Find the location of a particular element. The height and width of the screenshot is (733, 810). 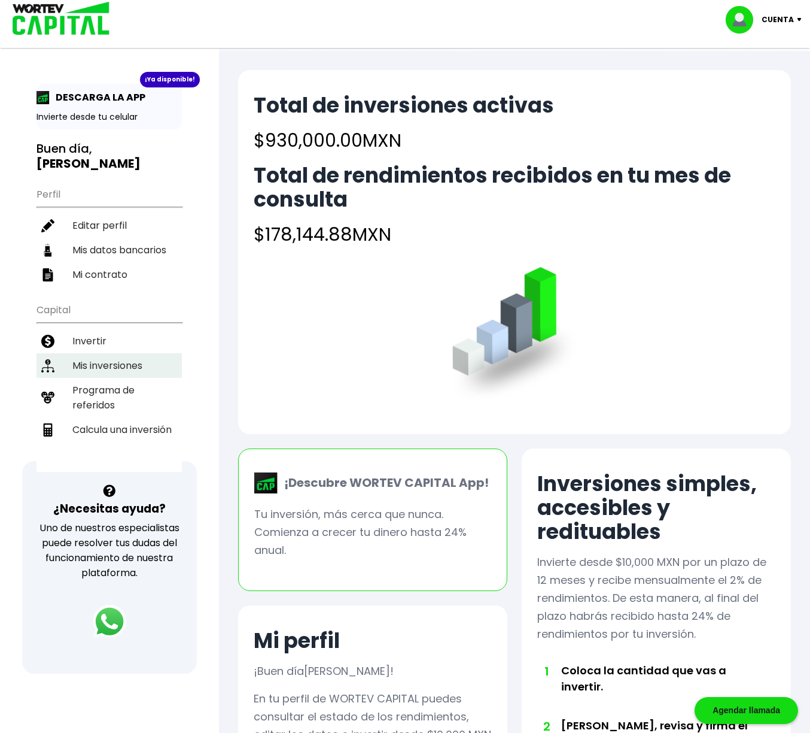

a: Programa de referidos is located at coordinates (109, 397).